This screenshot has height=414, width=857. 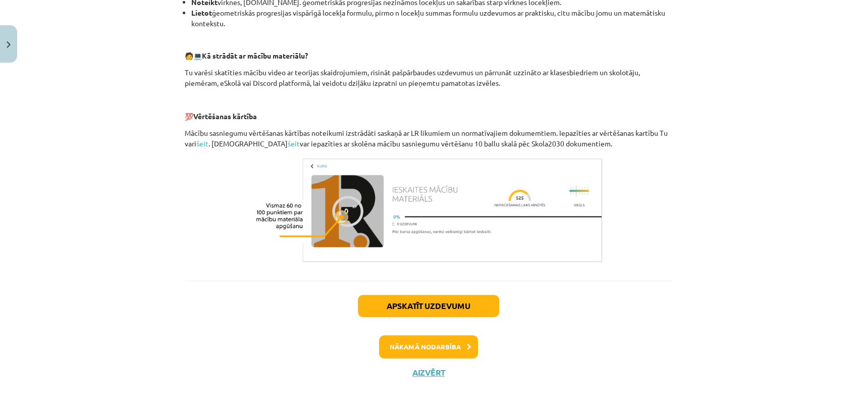 I want to click on button: Nākamā nodarbība, so click(x=429, y=347).